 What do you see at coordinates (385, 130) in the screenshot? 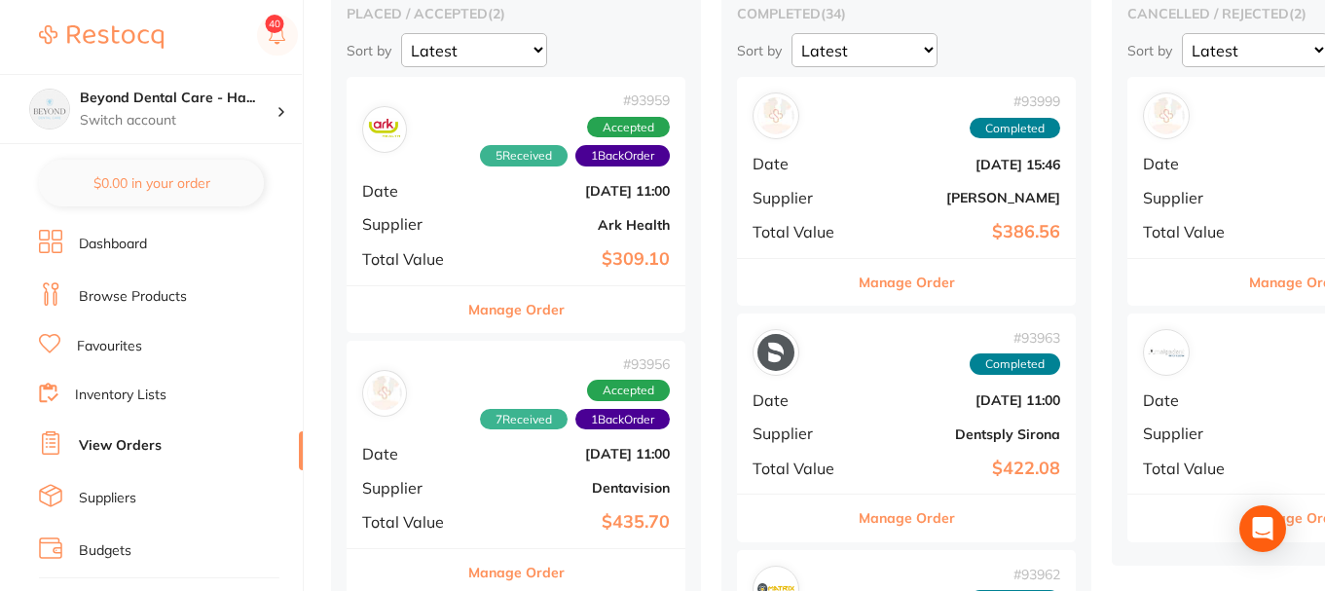
I see `img: Ark Health` at bounding box center [385, 130].